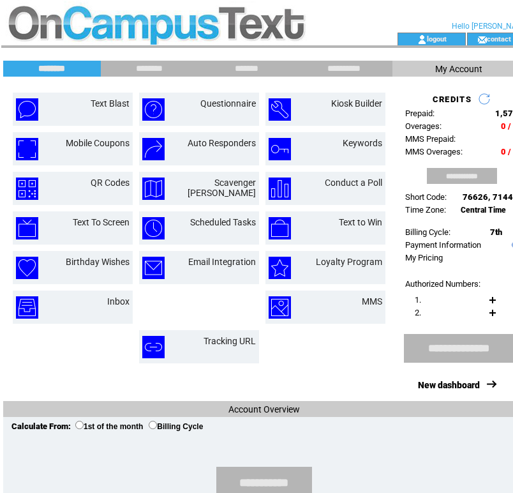 This screenshot has width=513, height=493. I want to click on span: 1., so click(418, 299).